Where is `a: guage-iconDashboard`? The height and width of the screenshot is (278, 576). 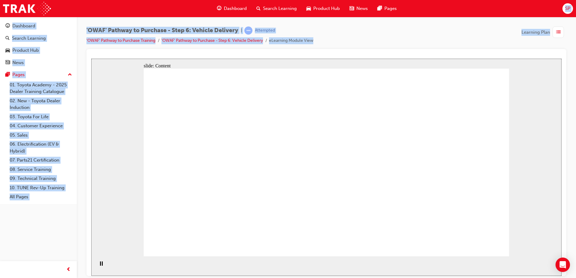
a: guage-iconDashboard is located at coordinates (232, 8).